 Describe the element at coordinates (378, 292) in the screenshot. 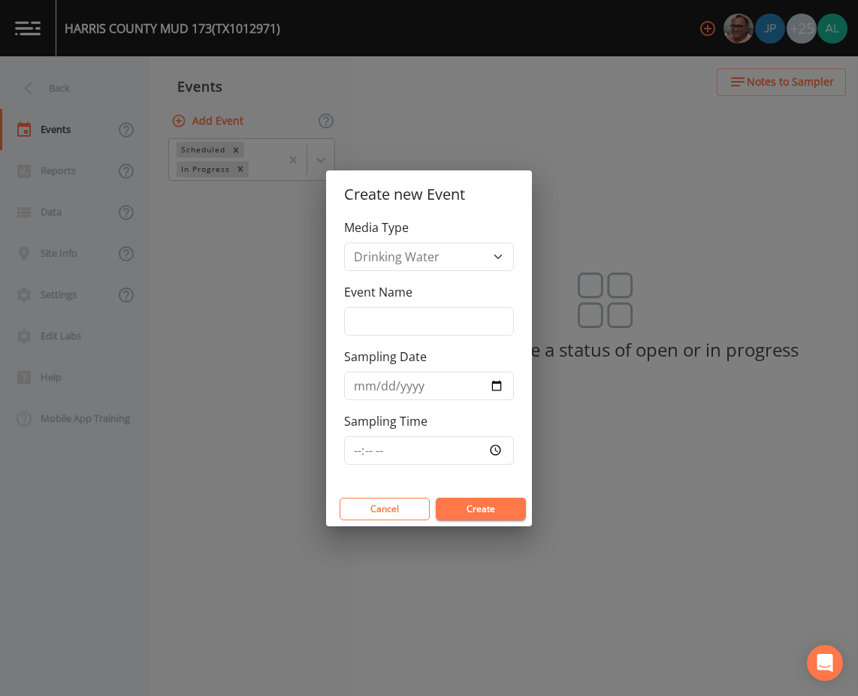

I see `label: Event Name` at that location.